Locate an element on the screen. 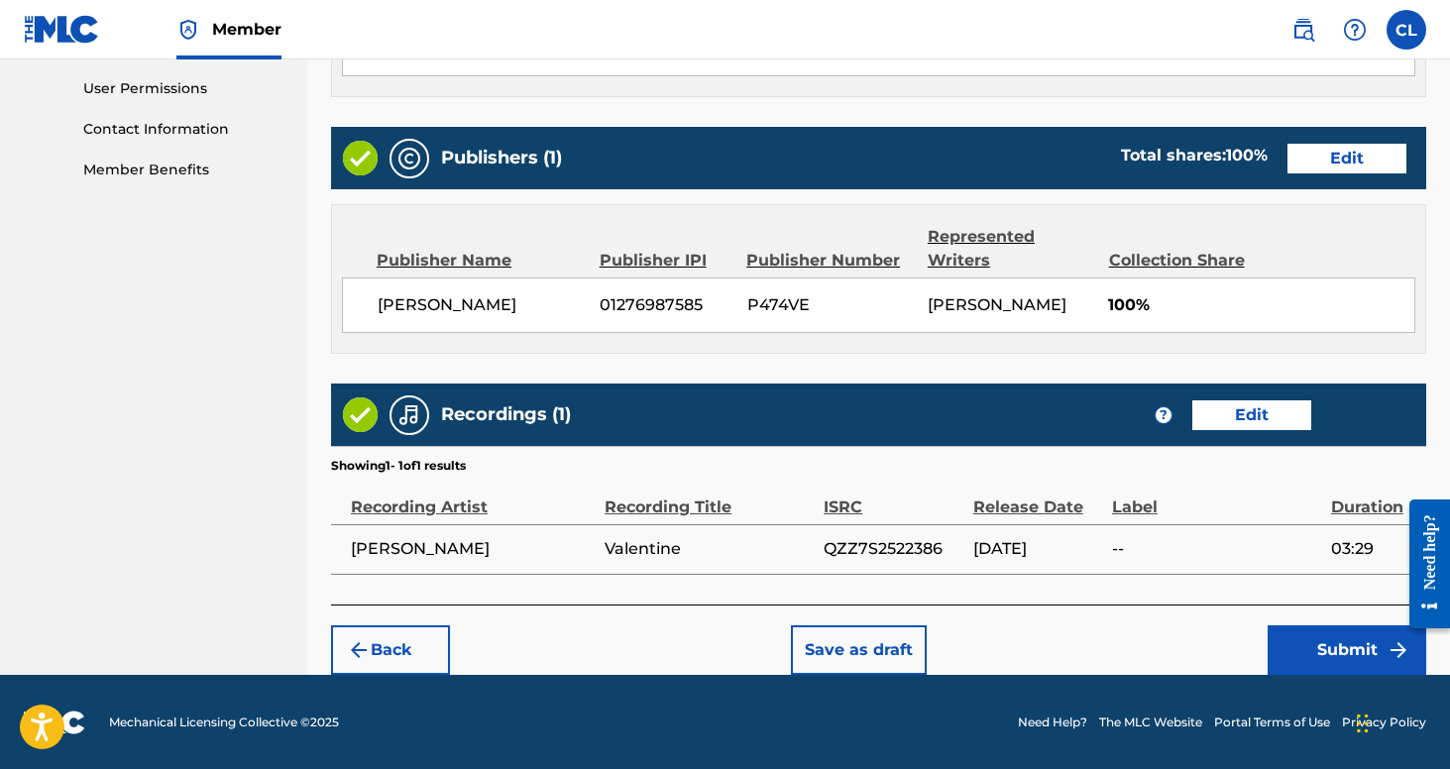 This screenshot has width=1450, height=769. img: 7ee5dd4eb1f8a8e3ef2f.svg is located at coordinates (359, 650).